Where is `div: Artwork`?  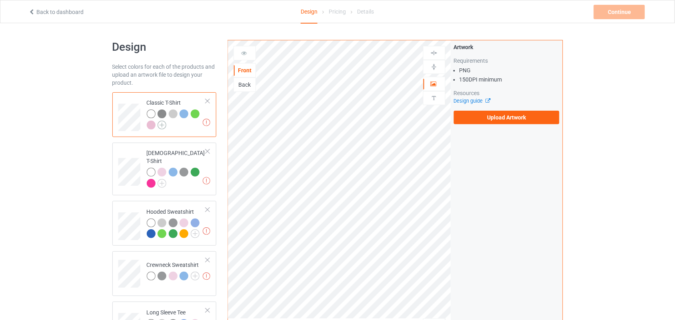
div: Artwork is located at coordinates (506, 47).